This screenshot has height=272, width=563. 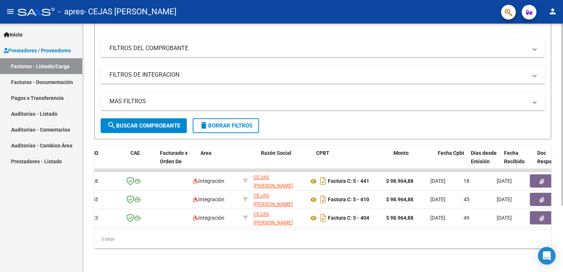 What do you see at coordinates (206, 153) in the screenshot?
I see `span: Area` at bounding box center [206, 153].